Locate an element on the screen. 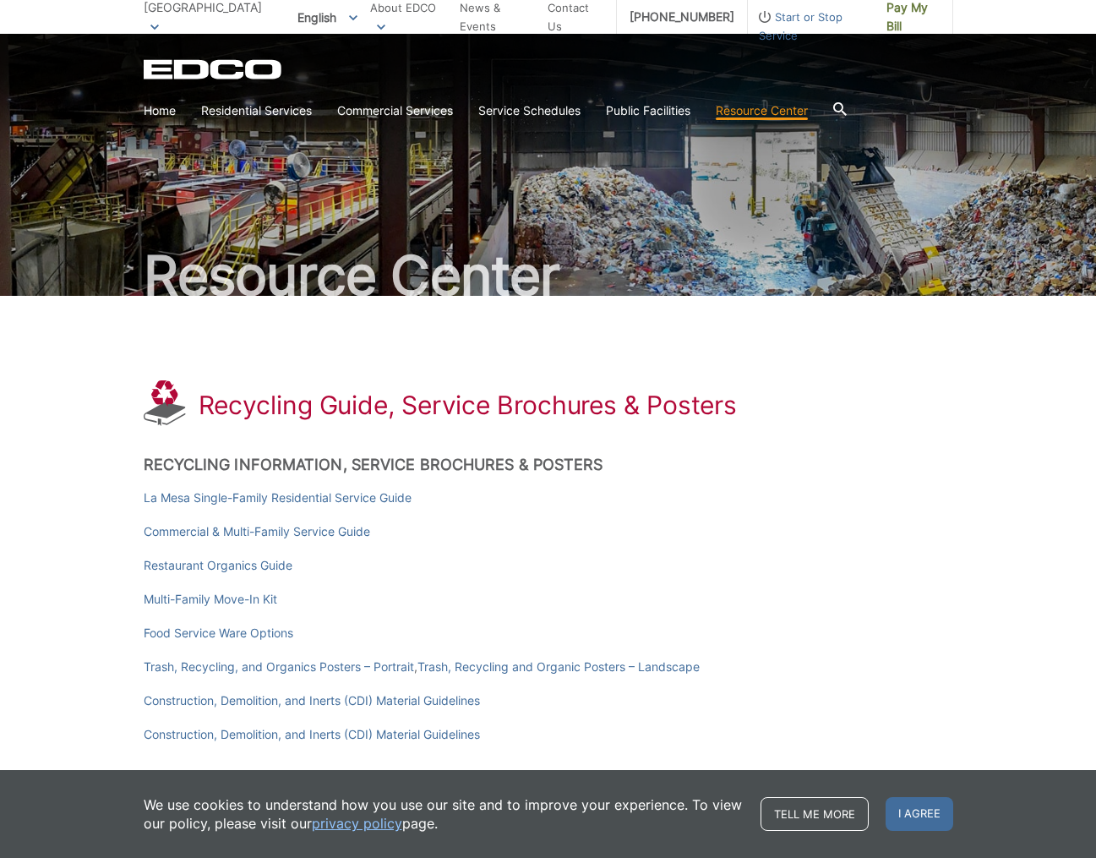  a: privacy policy is located at coordinates (357, 823).